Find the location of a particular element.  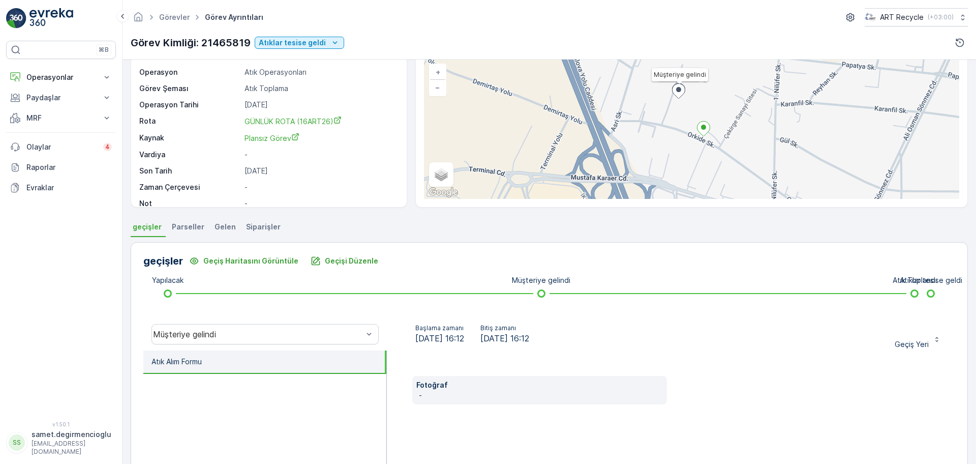

span: v 1.50.1 is located at coordinates (61, 424).